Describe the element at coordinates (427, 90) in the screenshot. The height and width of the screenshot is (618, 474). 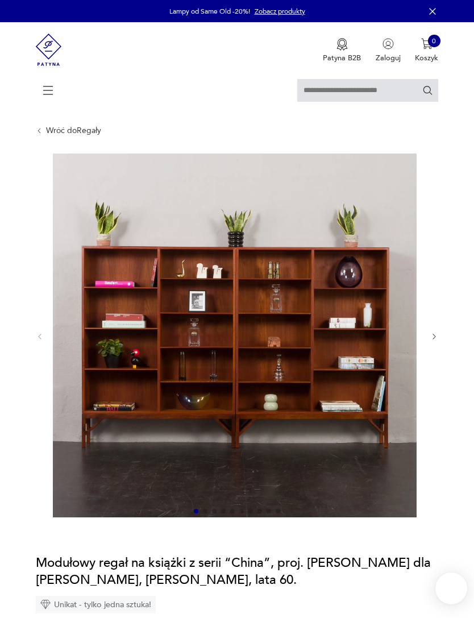
I see `button: Szukaj` at that location.